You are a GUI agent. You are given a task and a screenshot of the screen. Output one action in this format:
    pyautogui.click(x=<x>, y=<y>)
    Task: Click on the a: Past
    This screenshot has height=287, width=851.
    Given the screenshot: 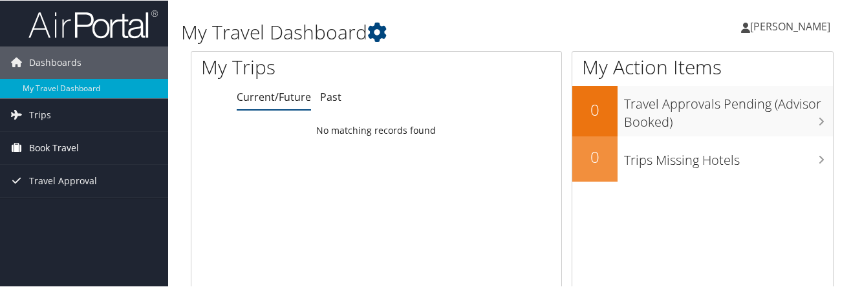 What is the action you would take?
    pyautogui.click(x=330, y=96)
    